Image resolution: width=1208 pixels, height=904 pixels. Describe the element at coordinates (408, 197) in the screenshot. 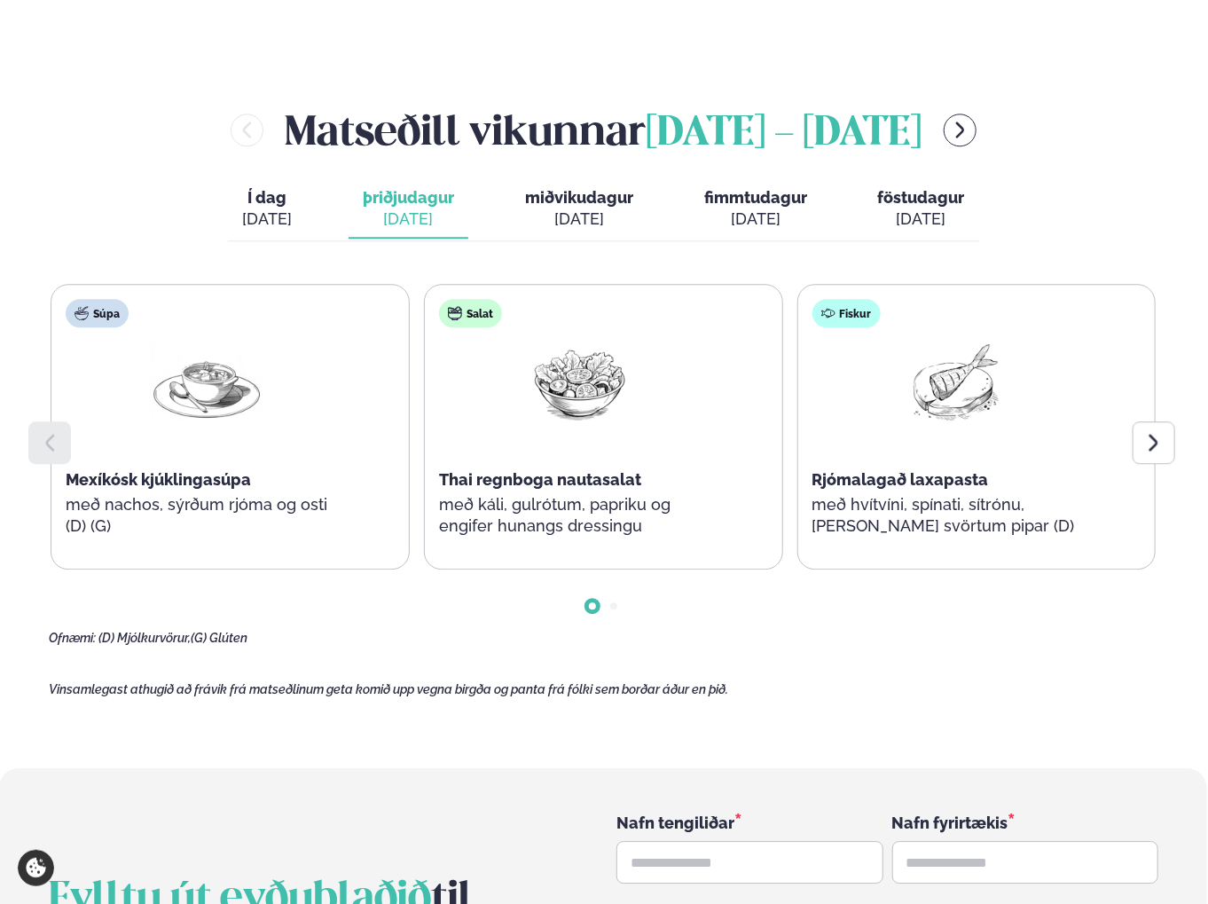

I see `span: þriðjudagur` at that location.